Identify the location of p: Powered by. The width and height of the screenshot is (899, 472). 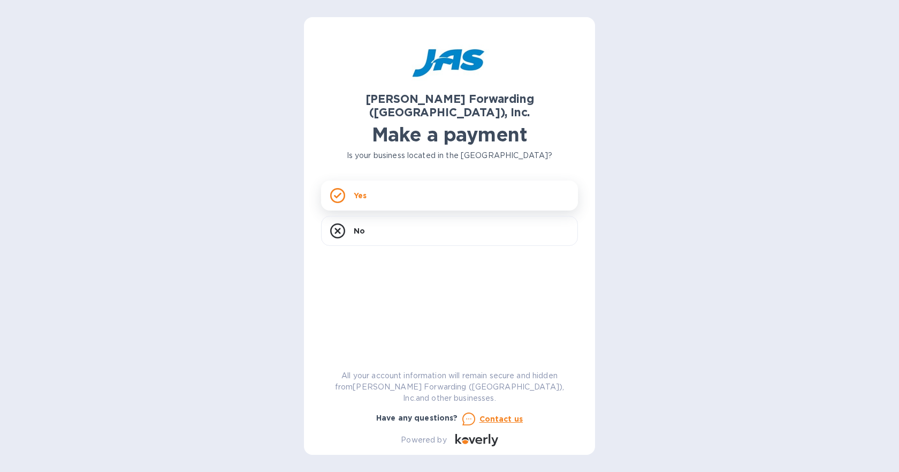
(423, 439).